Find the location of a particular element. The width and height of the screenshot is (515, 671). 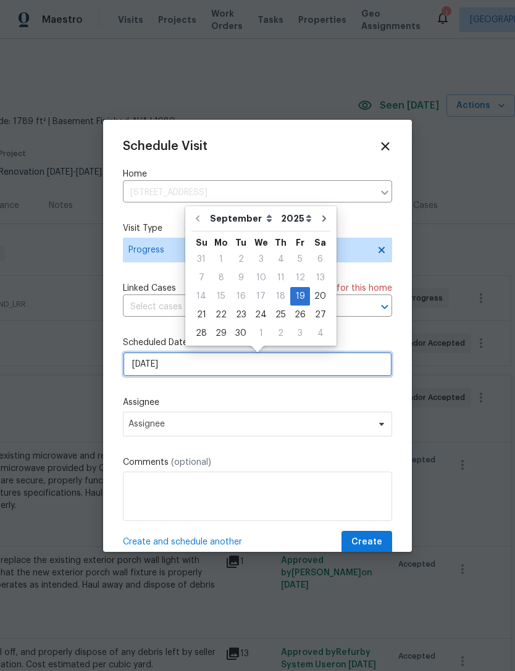

div: Fri Sep 12 2025 is located at coordinates (300, 278).